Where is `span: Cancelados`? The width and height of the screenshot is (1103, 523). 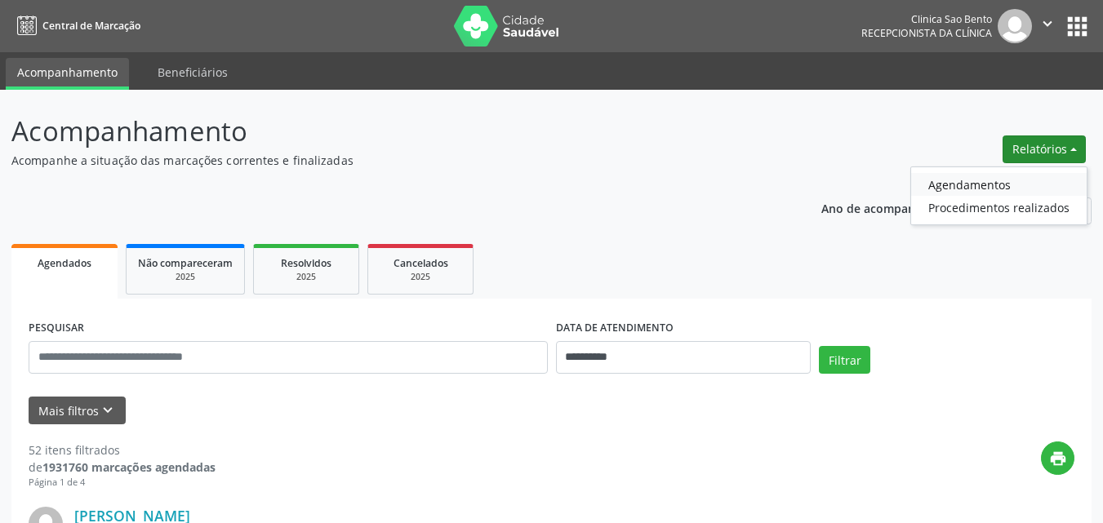
span: Cancelados is located at coordinates (420, 263).